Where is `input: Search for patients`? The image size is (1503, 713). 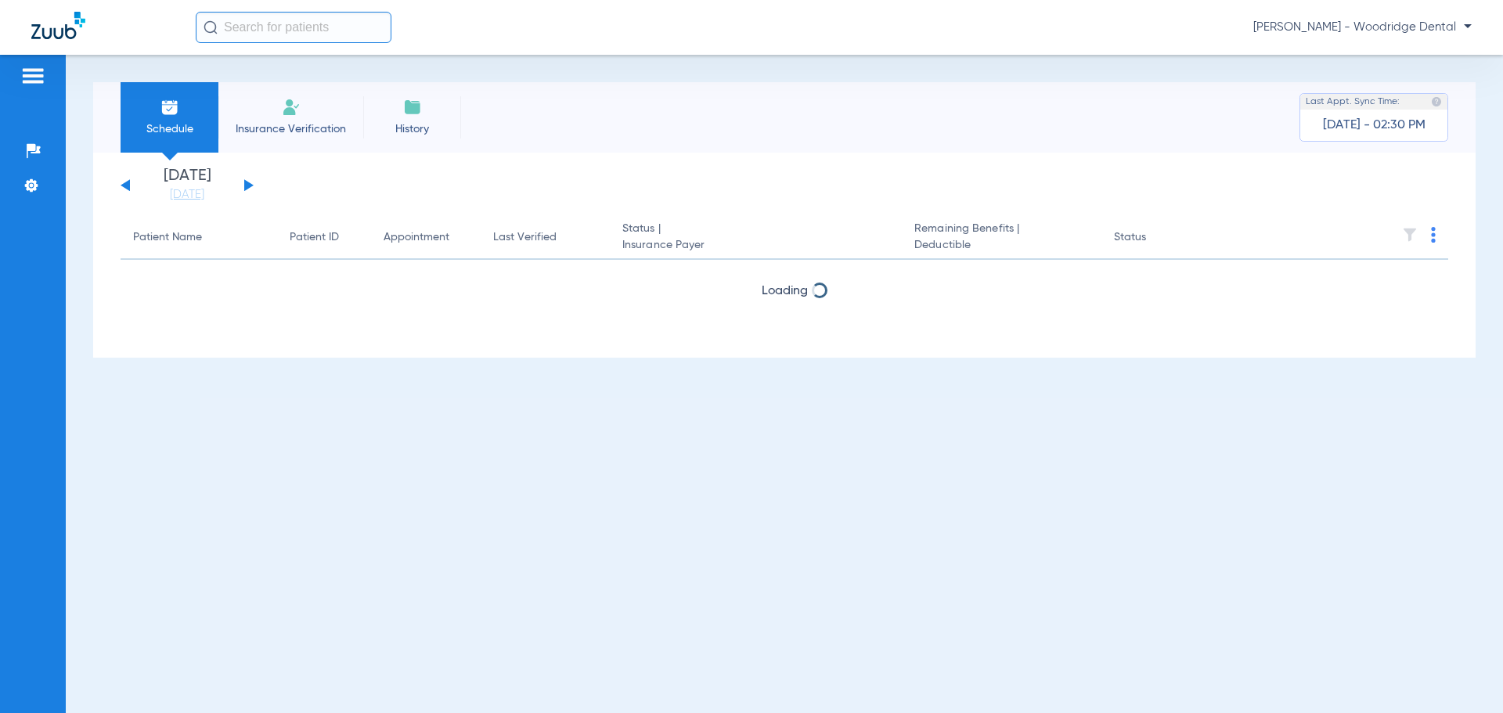 input: Search for patients is located at coordinates (294, 27).